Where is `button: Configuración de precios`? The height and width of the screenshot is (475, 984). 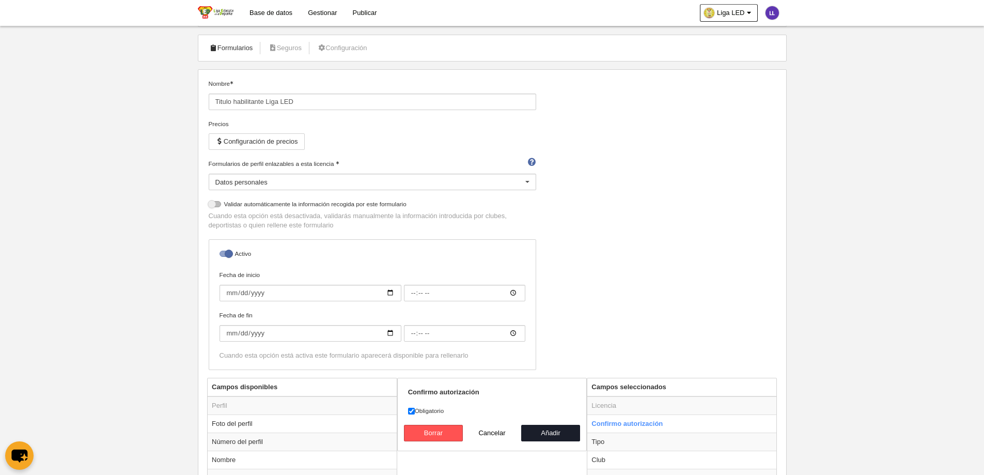
button: Configuración de precios is located at coordinates (257, 142).